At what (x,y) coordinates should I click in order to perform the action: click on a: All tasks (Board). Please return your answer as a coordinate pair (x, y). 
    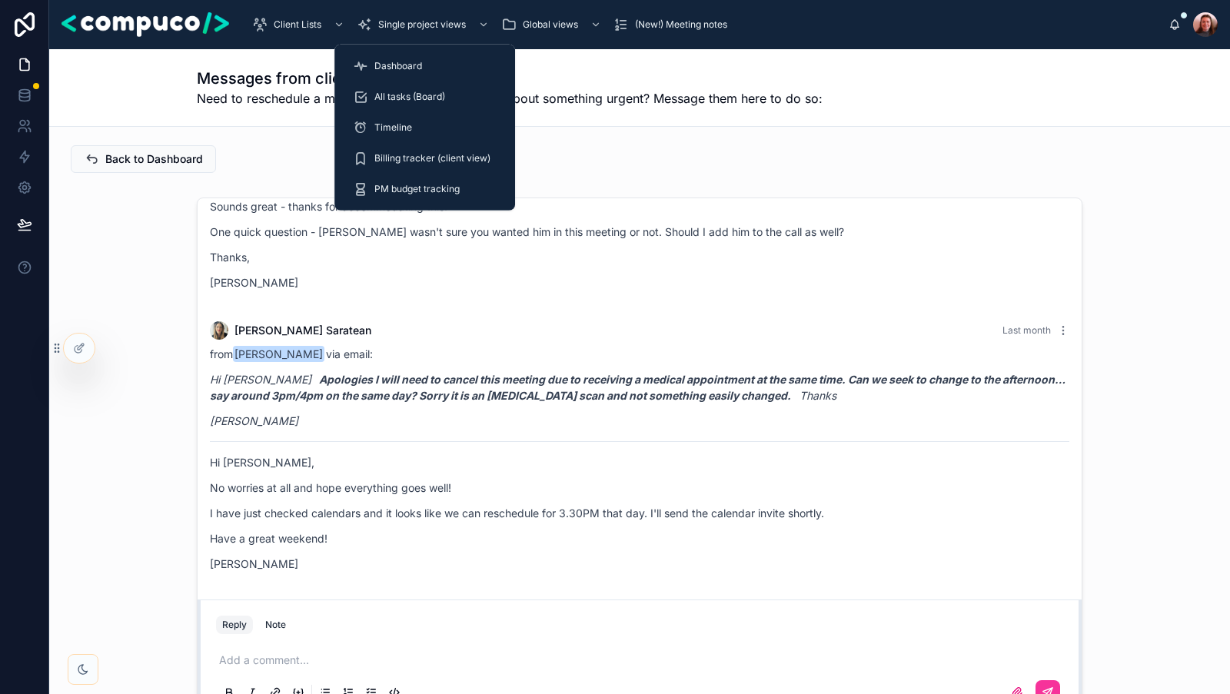
    Looking at the image, I should click on (424, 97).